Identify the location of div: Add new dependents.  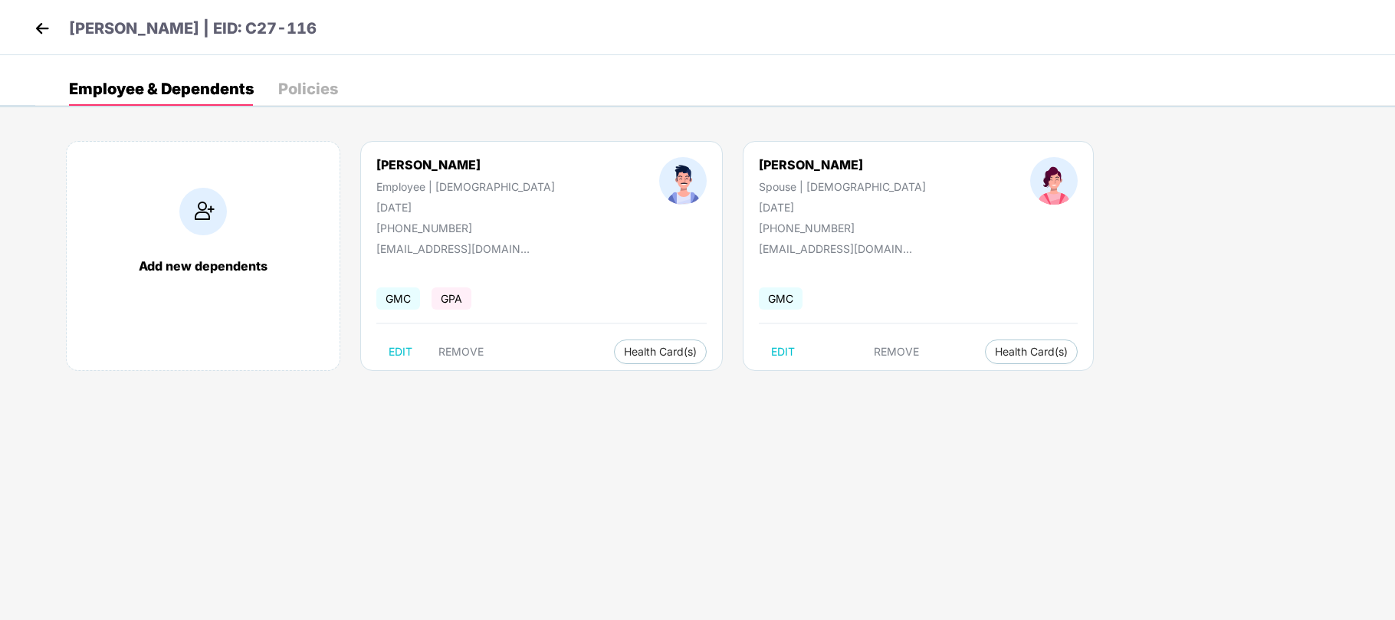
(203, 266).